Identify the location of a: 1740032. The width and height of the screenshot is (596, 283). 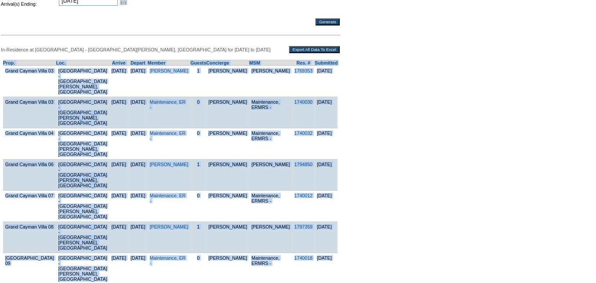
(304, 133).